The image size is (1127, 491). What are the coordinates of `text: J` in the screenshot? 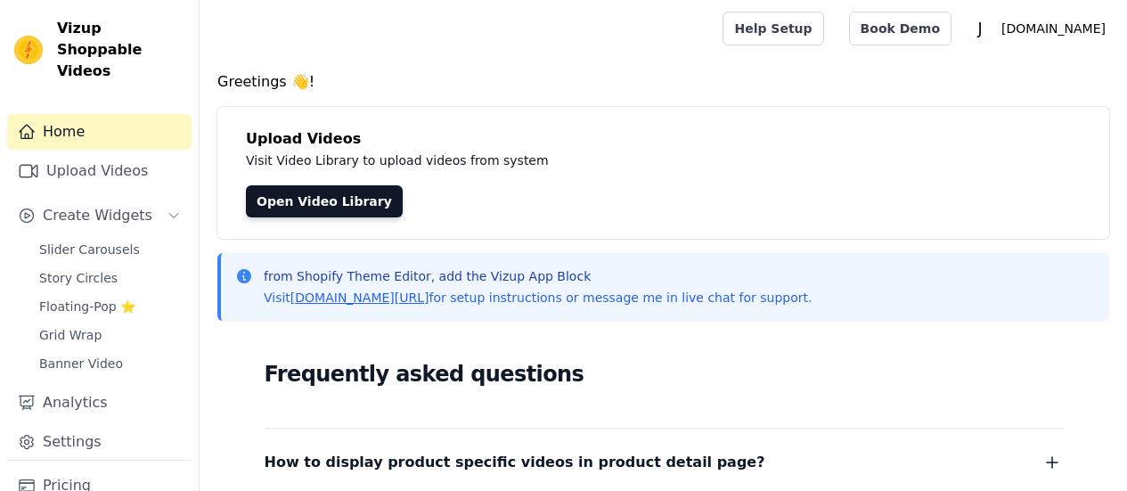 It's located at (979, 29).